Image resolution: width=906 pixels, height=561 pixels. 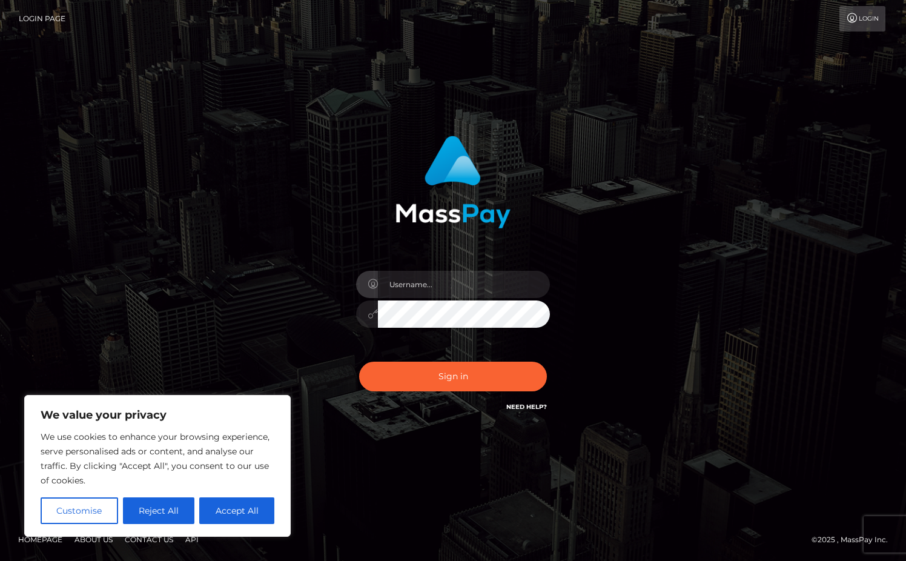 What do you see at coordinates (159, 511) in the screenshot?
I see `button: Reject All` at bounding box center [159, 511].